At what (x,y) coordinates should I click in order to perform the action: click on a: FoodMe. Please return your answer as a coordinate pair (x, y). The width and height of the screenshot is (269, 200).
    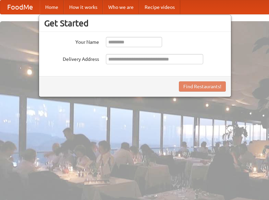
    Looking at the image, I should click on (20, 7).